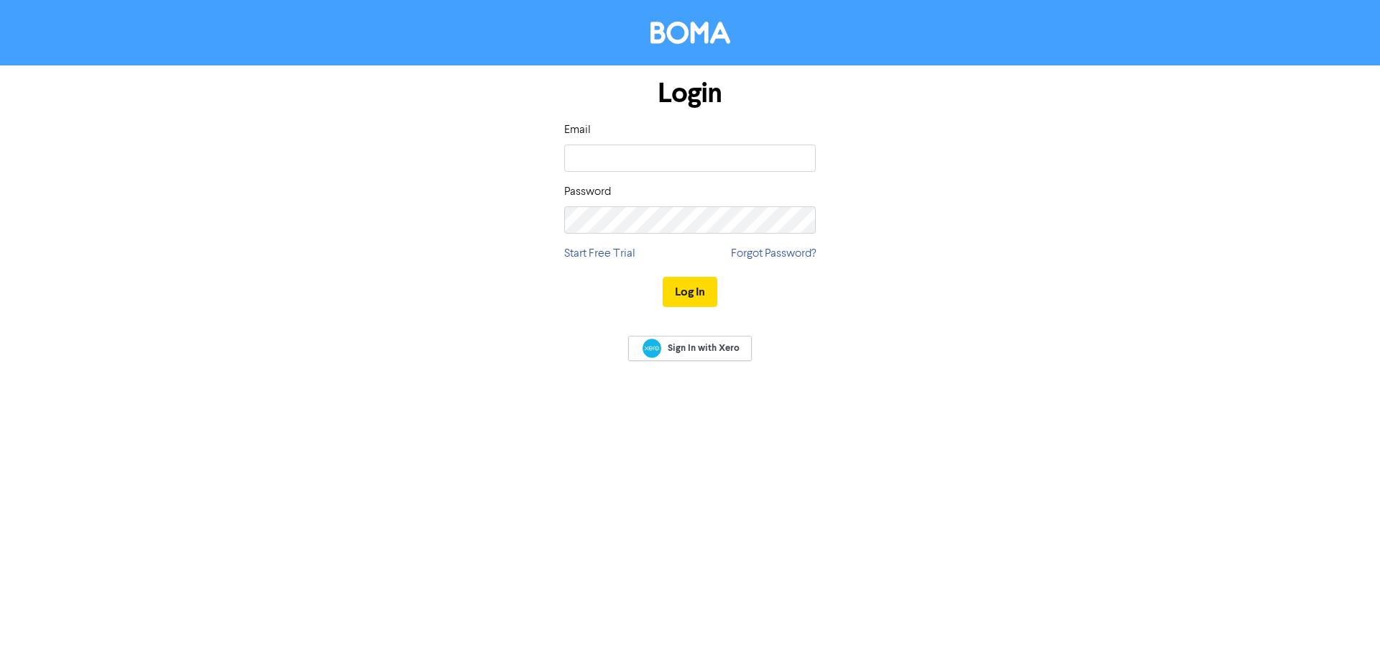 This screenshot has width=1380, height=655. What do you see at coordinates (690, 292) in the screenshot?
I see `button: Log In` at bounding box center [690, 292].